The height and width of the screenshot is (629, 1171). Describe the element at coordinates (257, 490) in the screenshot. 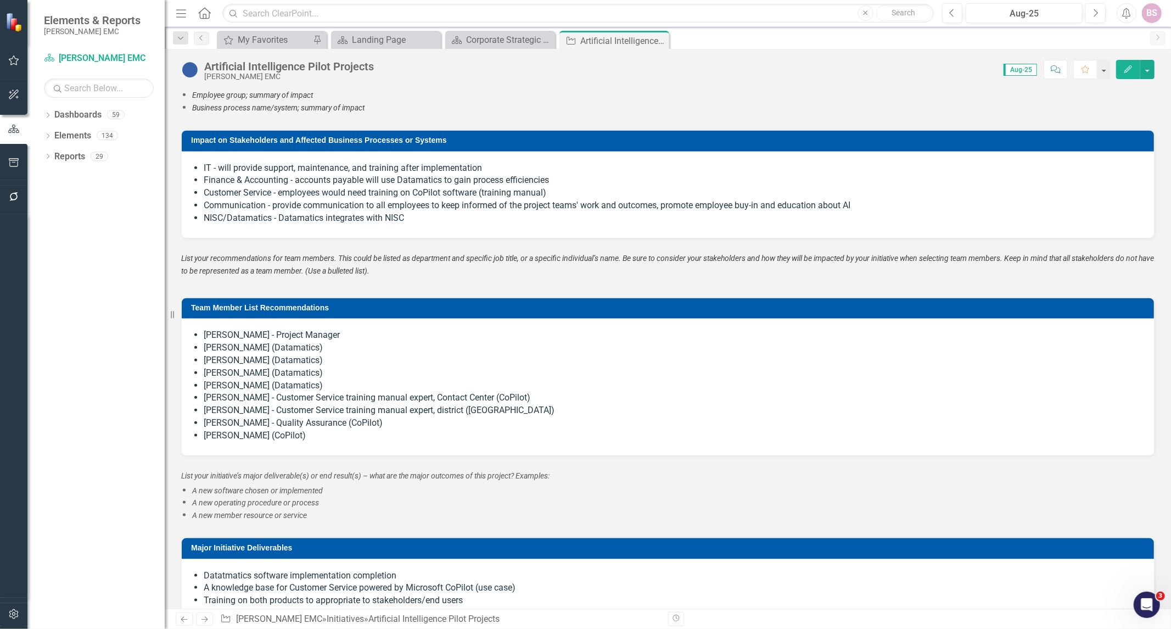

I see `span: A new software chosen or implemented` at that location.